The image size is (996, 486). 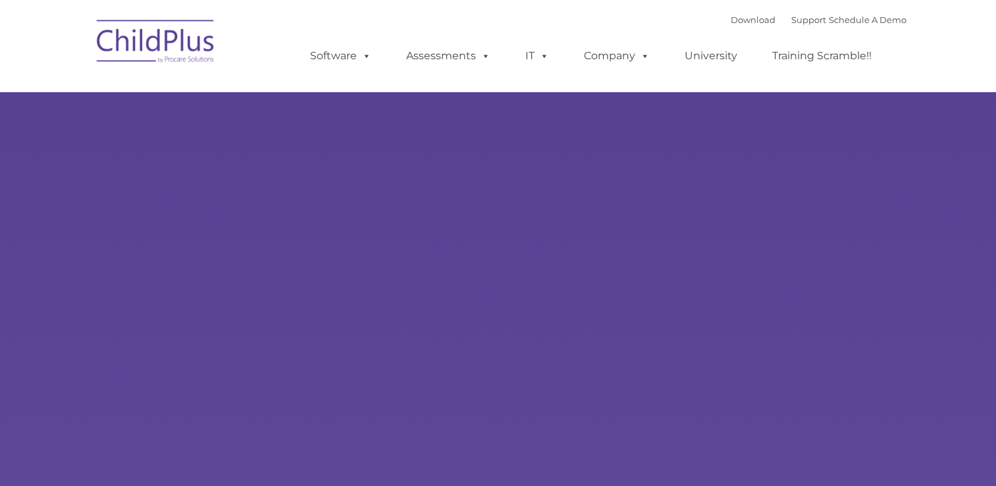 What do you see at coordinates (822, 56) in the screenshot?
I see `a: Training Scramble!!` at bounding box center [822, 56].